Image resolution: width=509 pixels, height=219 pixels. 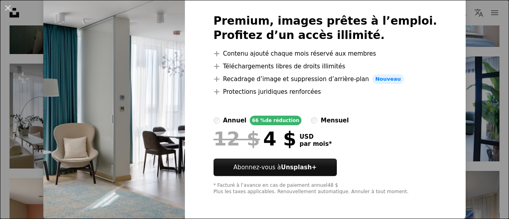 I want to click on input: mensuel, so click(x=314, y=120).